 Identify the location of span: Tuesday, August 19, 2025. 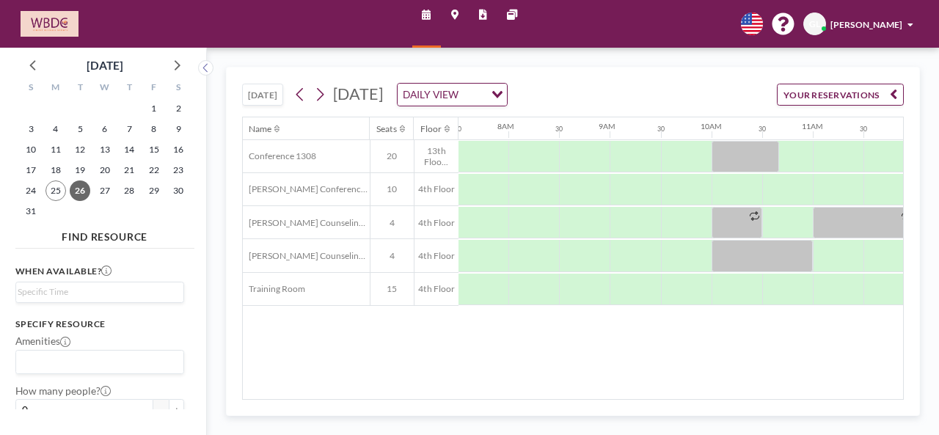
(80, 170).